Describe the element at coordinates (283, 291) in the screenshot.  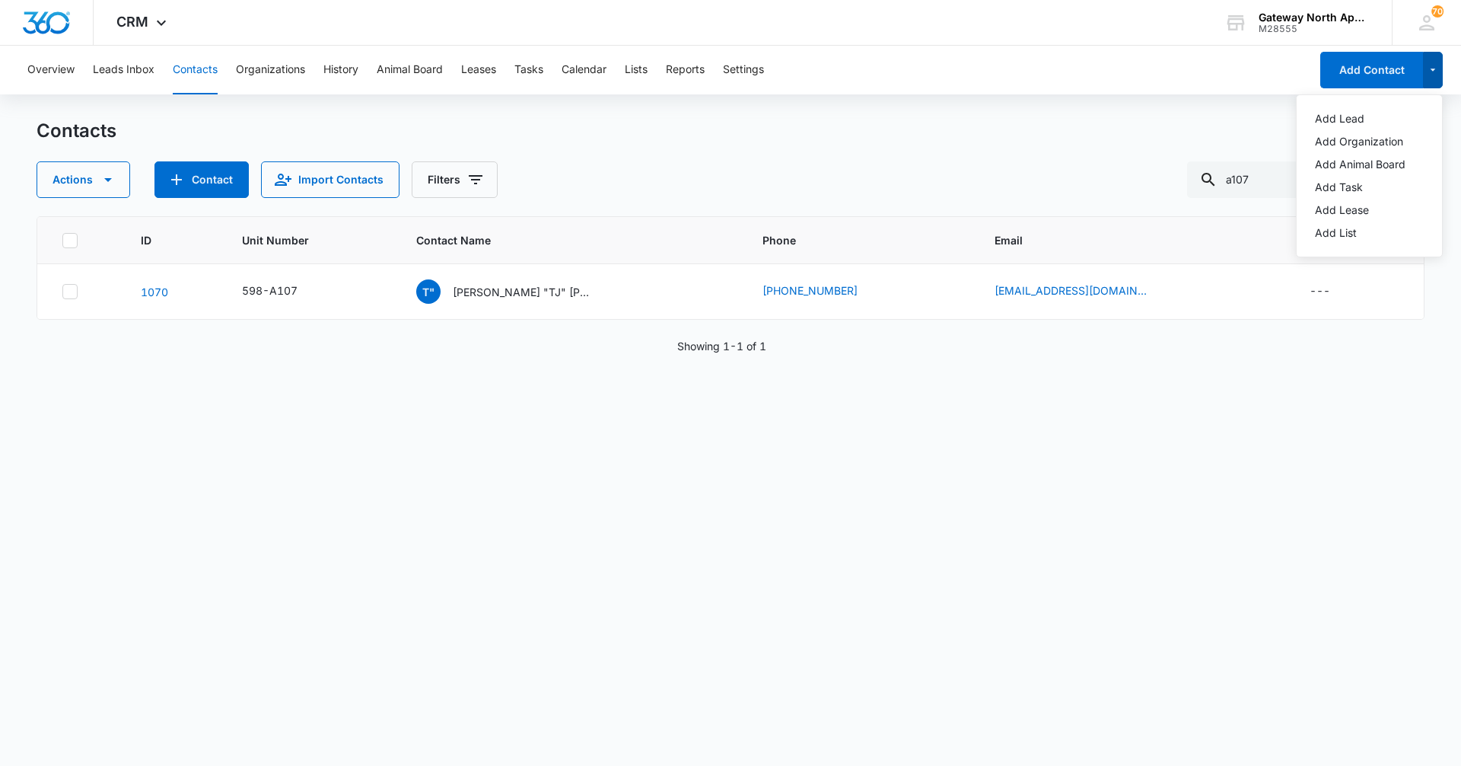
I see `div: Unit Number - 598-A107 - Select to Edit Field` at that location.